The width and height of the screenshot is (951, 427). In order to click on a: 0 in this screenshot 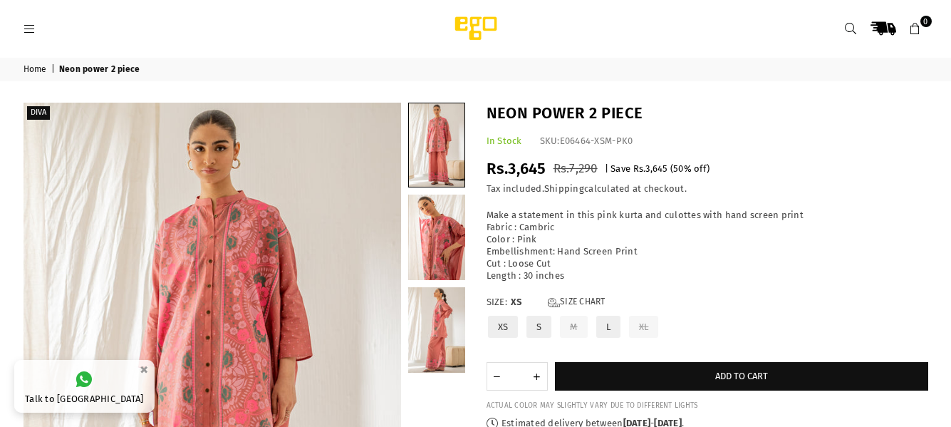, I will do `click(915, 28)`.